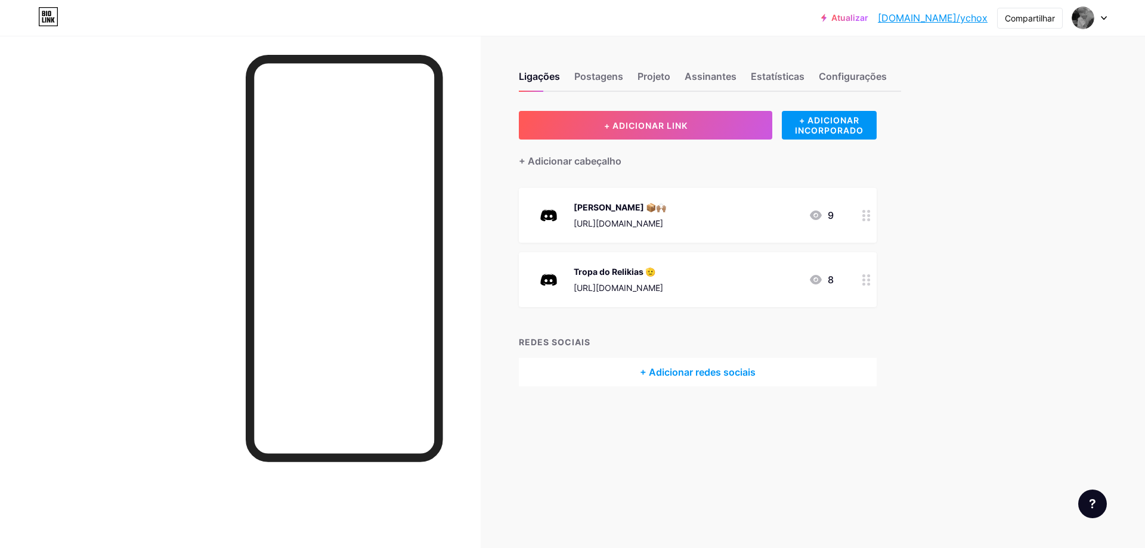 The height and width of the screenshot is (548, 1145). What do you see at coordinates (852, 76) in the screenshot?
I see `font: Configurações` at bounding box center [852, 76].